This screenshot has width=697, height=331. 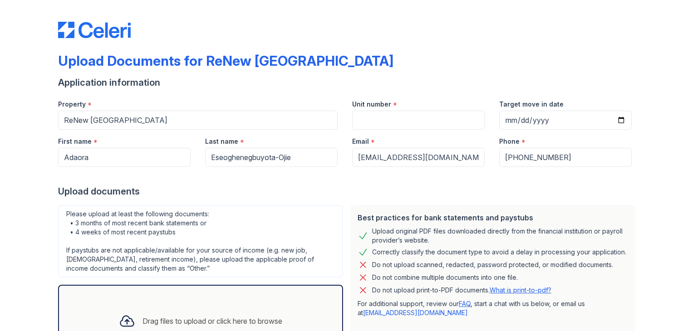 What do you see at coordinates (94, 30) in the screenshot?
I see `img: CE_Logo_Blue-a8612792a0a2168367f1c8372b55b34899dd931a85d93a1a3d3e32e68fde9ad4.png` at bounding box center [94, 30].